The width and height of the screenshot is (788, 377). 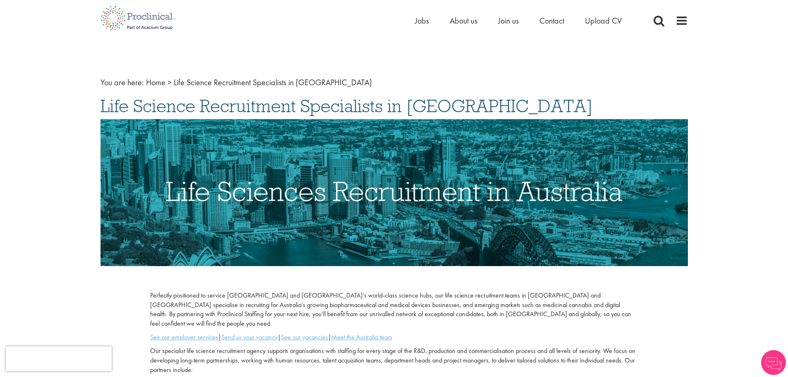 I want to click on a: See our employer services, so click(x=184, y=337).